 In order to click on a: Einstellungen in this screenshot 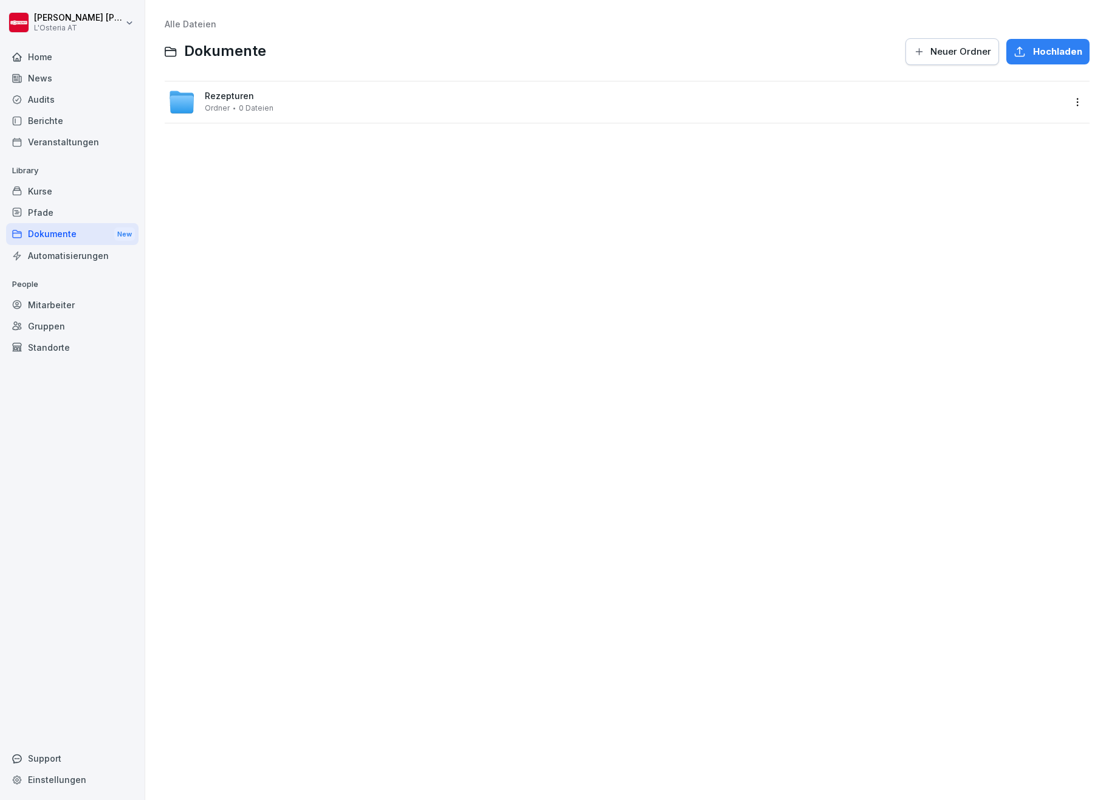, I will do `click(72, 779)`.